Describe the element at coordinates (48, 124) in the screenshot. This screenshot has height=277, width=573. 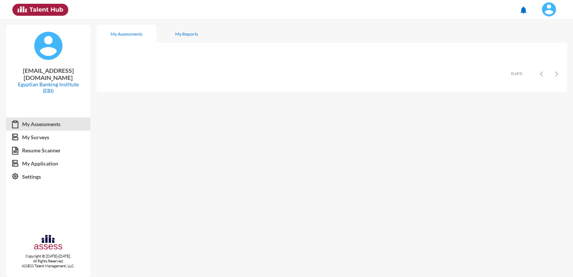
I see `button: My Assessments` at that location.